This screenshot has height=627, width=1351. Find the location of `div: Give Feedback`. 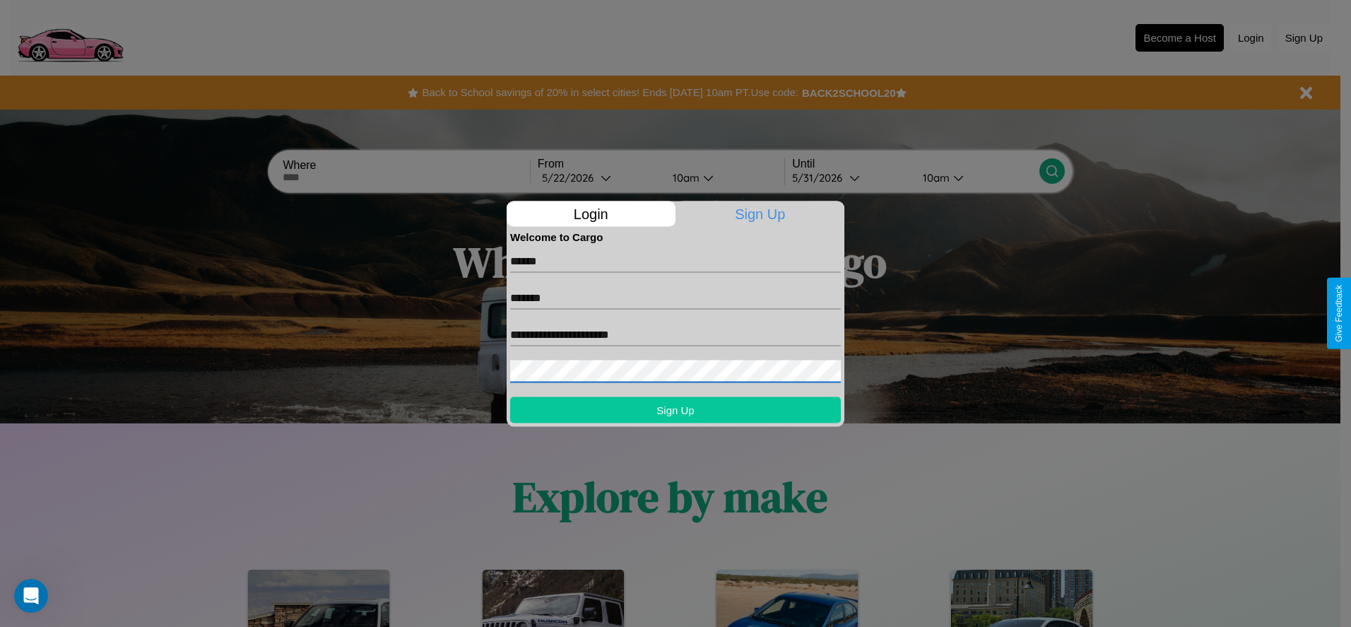

div: Give Feedback is located at coordinates (1339, 313).